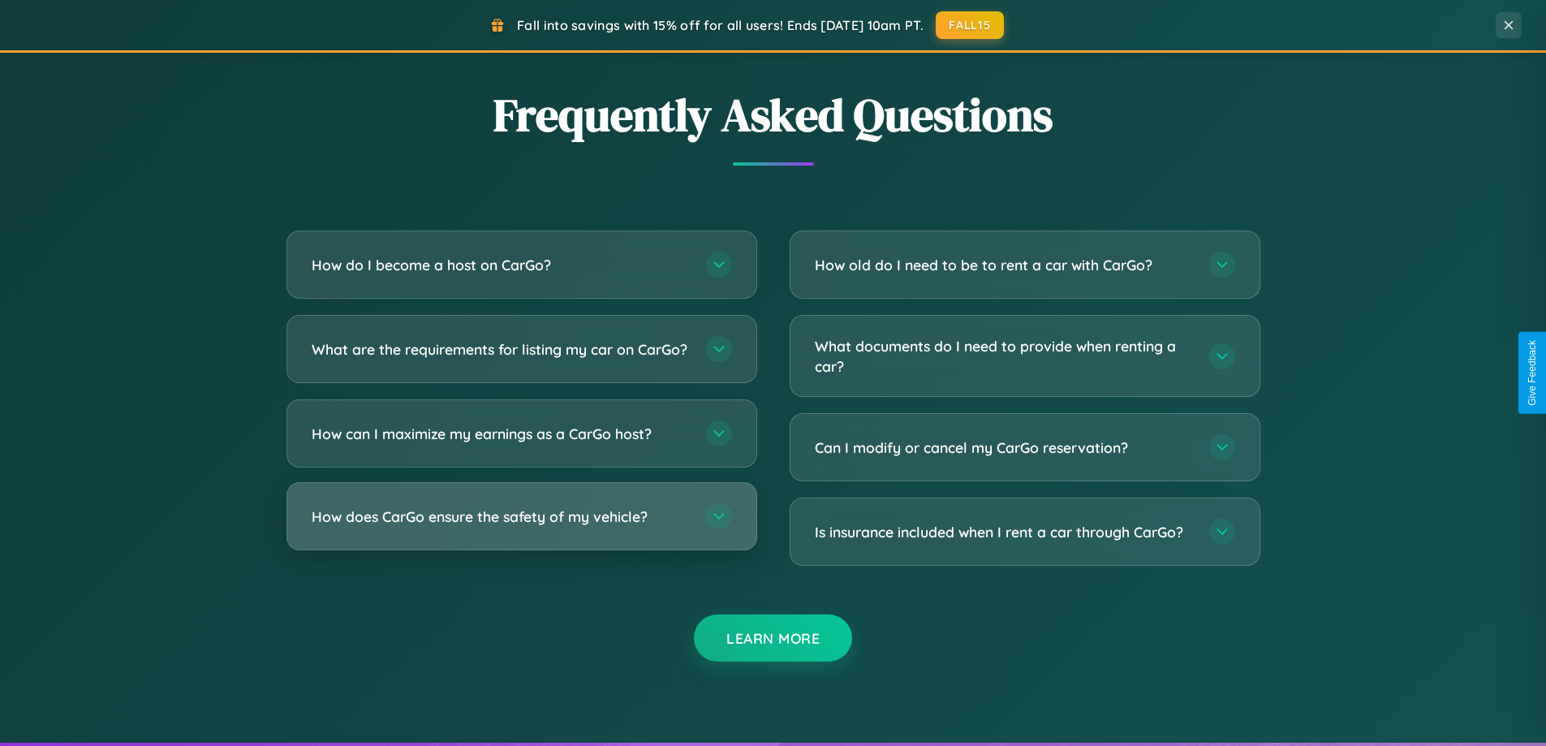  Describe the element at coordinates (1004, 447) in the screenshot. I see `h3: Can I modify or cancel my CarGo reservation?` at that location.